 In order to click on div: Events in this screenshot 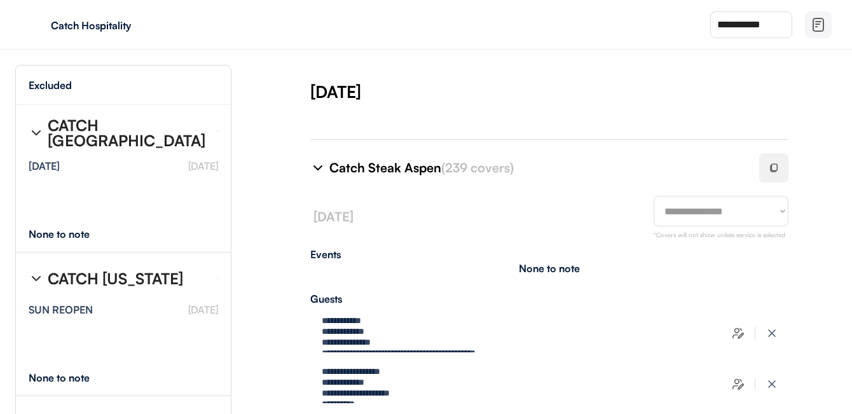, I will do `click(549, 254)`.